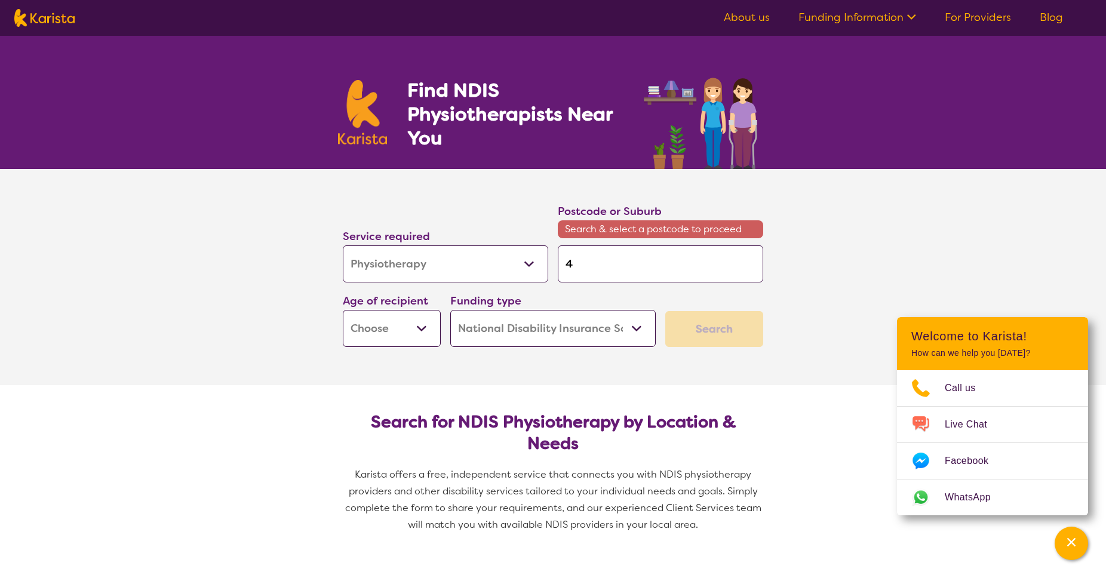  I want to click on a: Blog, so click(1051, 17).